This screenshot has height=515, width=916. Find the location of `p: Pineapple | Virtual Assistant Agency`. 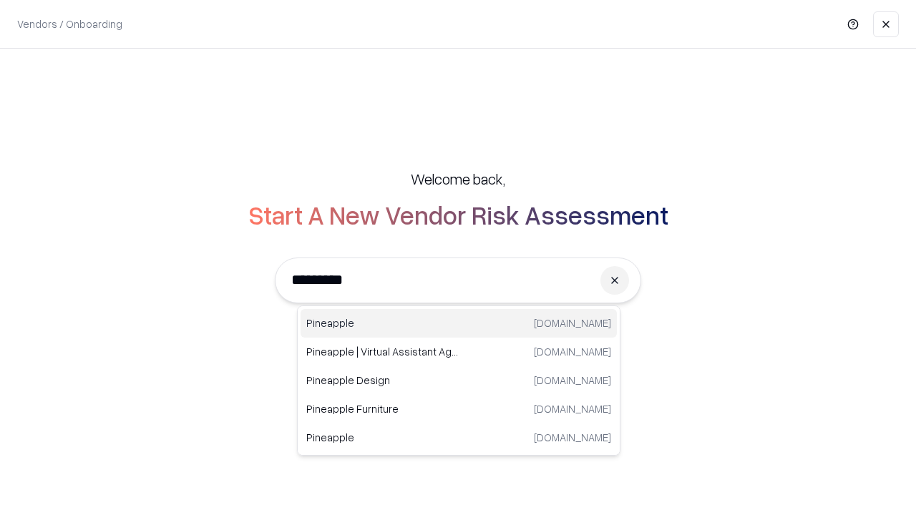

p: Pineapple | Virtual Assistant Agency is located at coordinates (382, 351).